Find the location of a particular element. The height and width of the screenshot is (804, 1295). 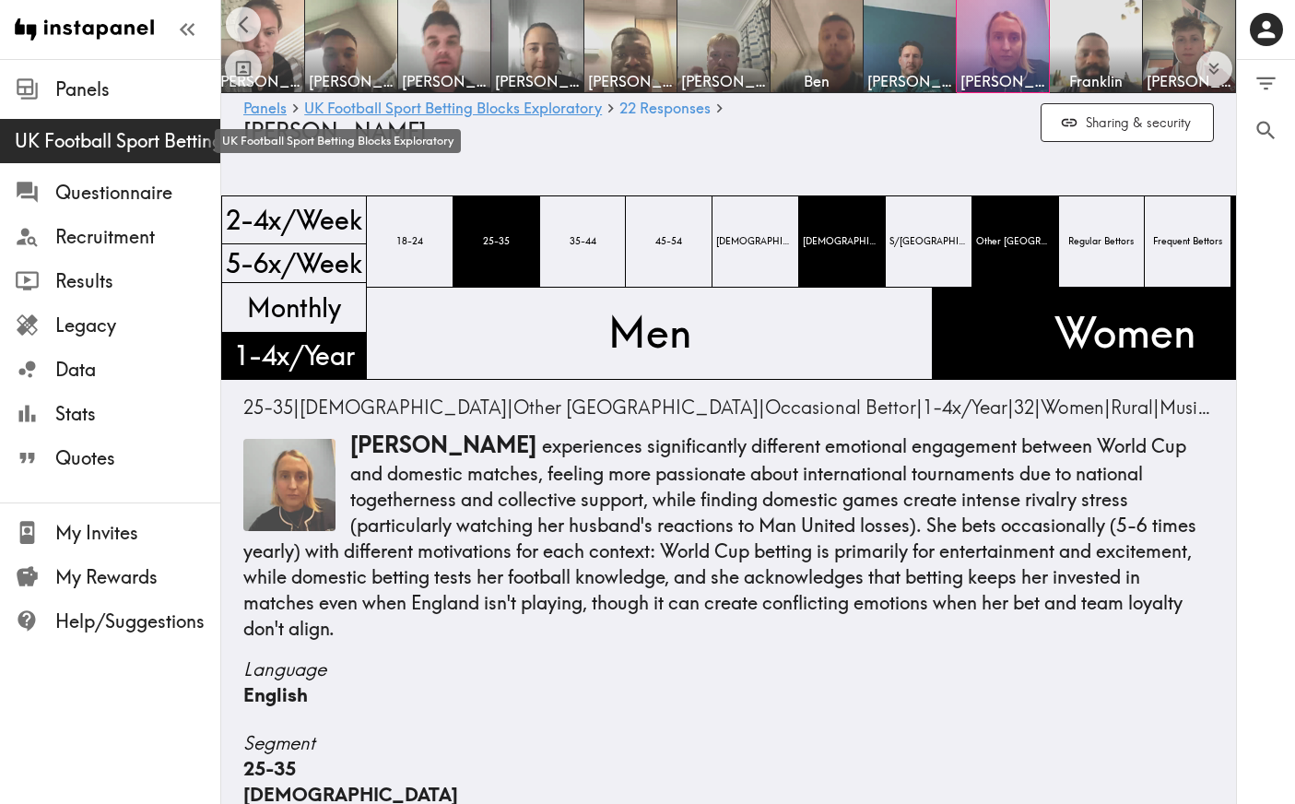

span: My Invites is located at coordinates (137, 533).